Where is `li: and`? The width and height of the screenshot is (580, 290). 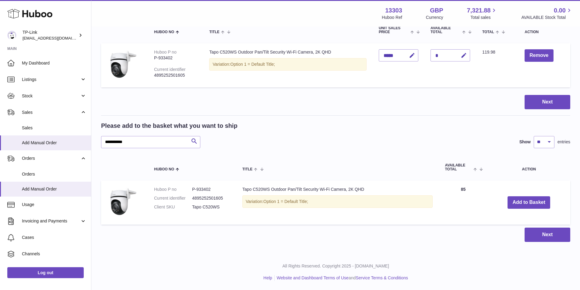
li: and is located at coordinates (341, 278).